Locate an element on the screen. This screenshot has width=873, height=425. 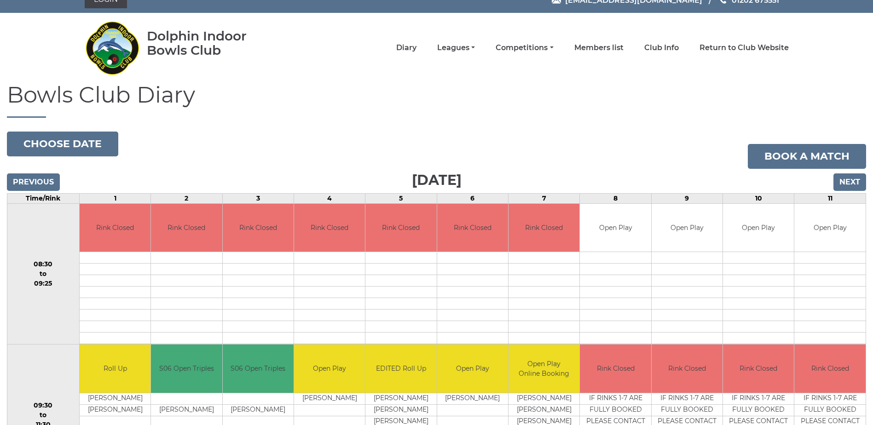
a: Competitions is located at coordinates (524, 48).